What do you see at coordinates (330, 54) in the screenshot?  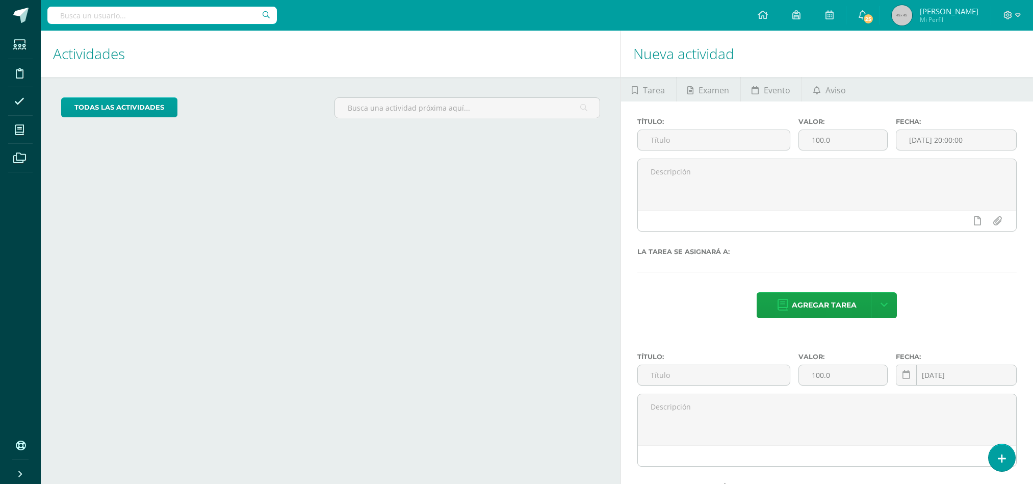 I see `h1: Actividades` at bounding box center [330, 54].